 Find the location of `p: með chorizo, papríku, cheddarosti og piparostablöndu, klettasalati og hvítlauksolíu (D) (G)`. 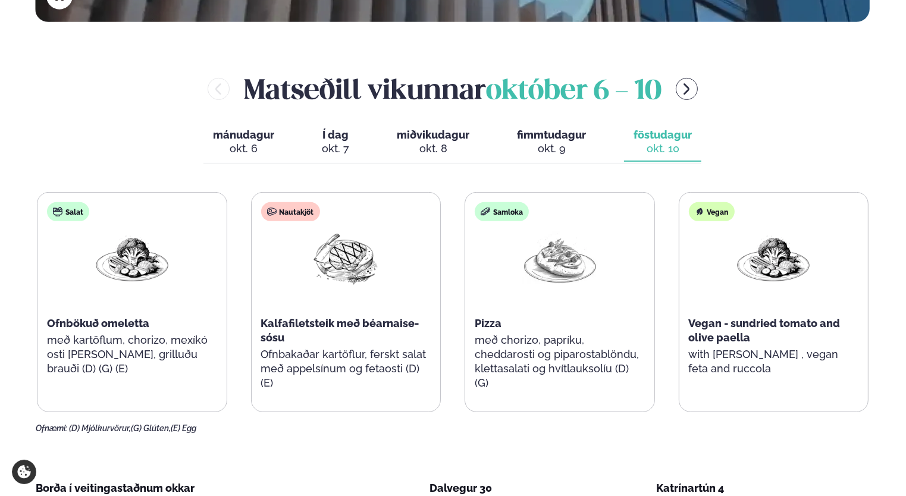

p: með chorizo, papríku, cheddarosti og piparostablöndu, klettasalati og hvítlauksolíu (D) (G) is located at coordinates (560, 362).